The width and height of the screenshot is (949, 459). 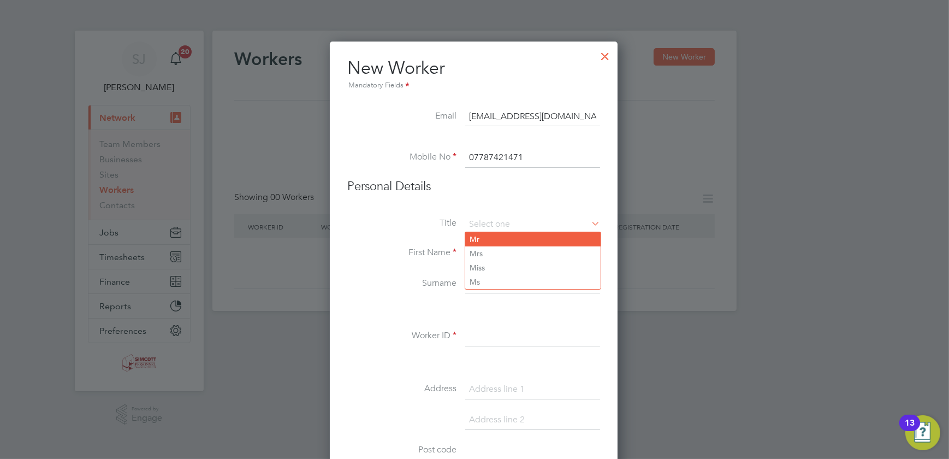 What do you see at coordinates (923, 433) in the screenshot?
I see `button: Open Resource Center, 13 new notifications` at bounding box center [923, 433].